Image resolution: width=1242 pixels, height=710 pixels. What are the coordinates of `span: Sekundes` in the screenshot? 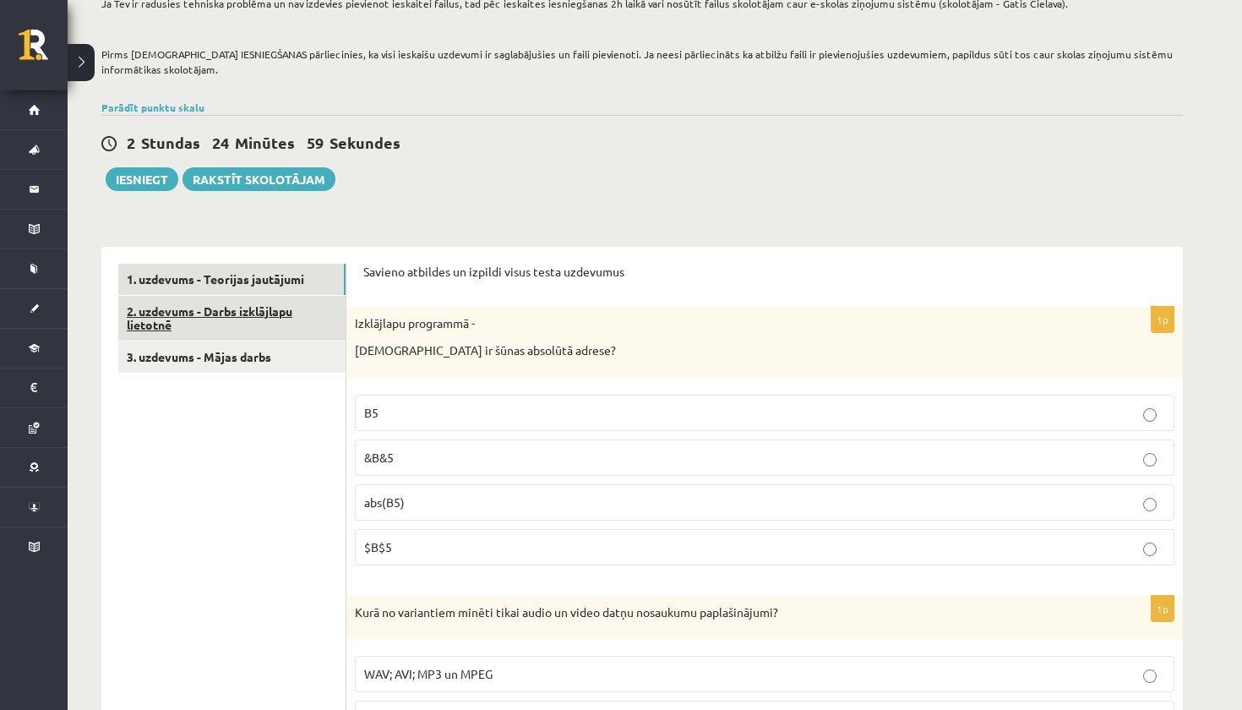 It's located at (365, 142).